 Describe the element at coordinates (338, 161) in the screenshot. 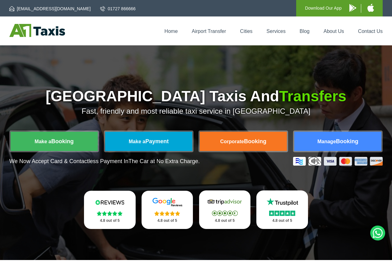

I see `img: Credit And Debit Cards` at that location.